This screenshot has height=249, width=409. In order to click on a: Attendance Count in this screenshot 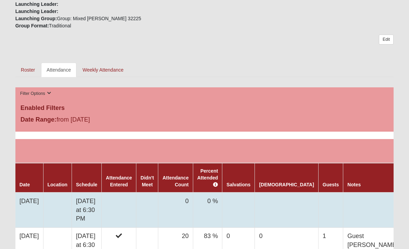, I will do `click(175, 181)`.